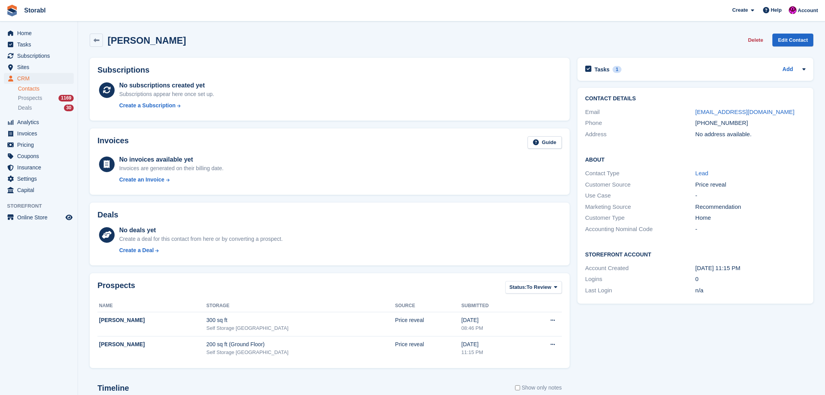 The height and width of the screenshot is (395, 825). Describe the element at coordinates (69, 217) in the screenshot. I see `a: Preview store` at that location.